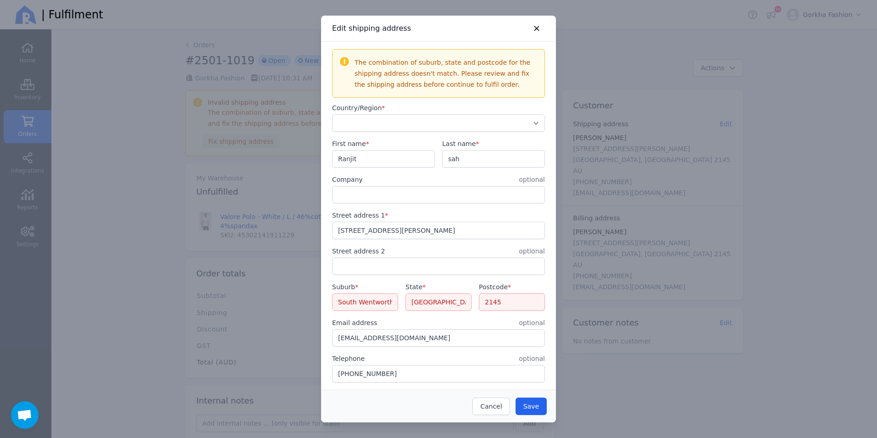 The height and width of the screenshot is (438, 877). What do you see at coordinates (25, 415) in the screenshot?
I see `div: Open chat` at bounding box center [25, 415].